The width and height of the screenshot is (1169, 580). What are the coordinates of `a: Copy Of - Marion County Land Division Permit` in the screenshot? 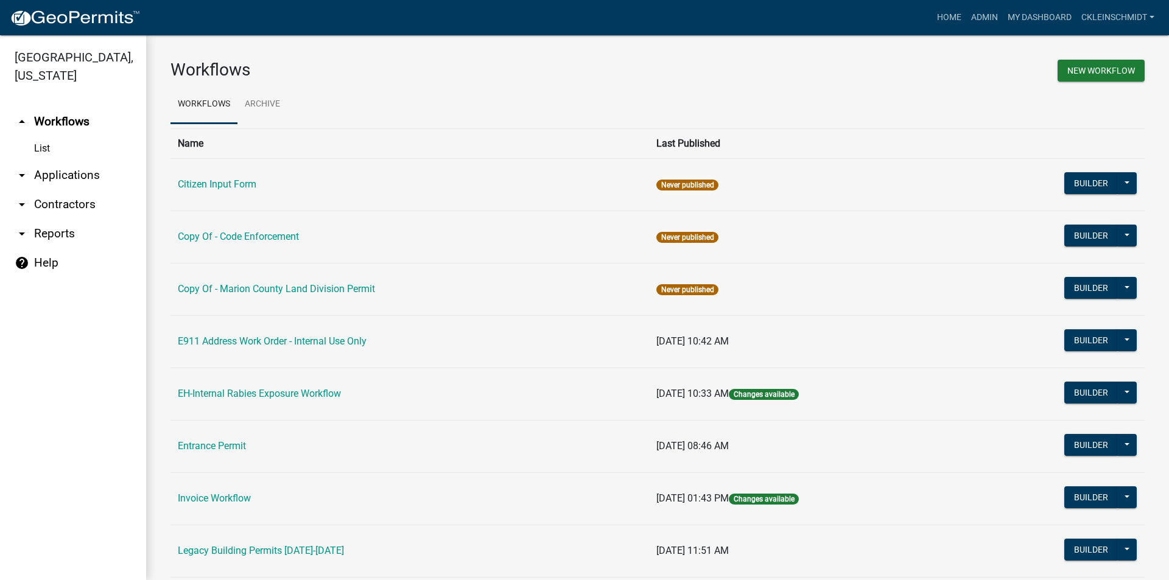 It's located at (276, 289).